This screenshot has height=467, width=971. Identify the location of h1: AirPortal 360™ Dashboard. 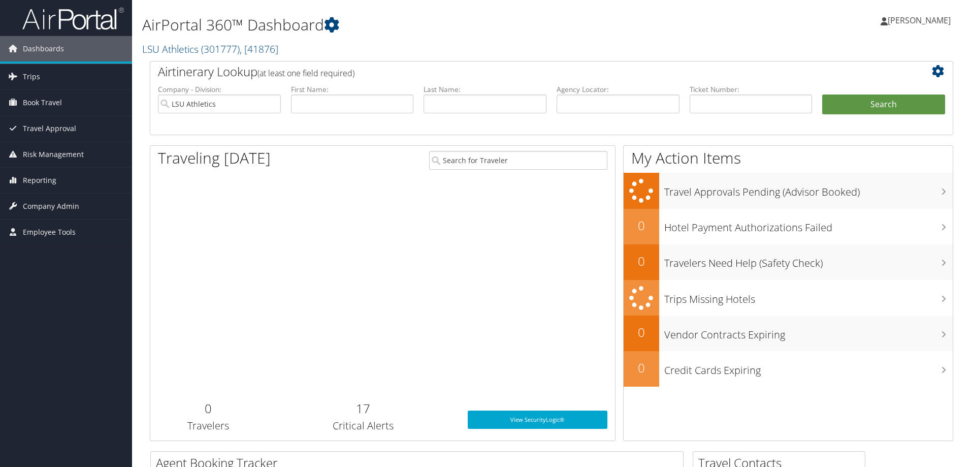
(415, 25).